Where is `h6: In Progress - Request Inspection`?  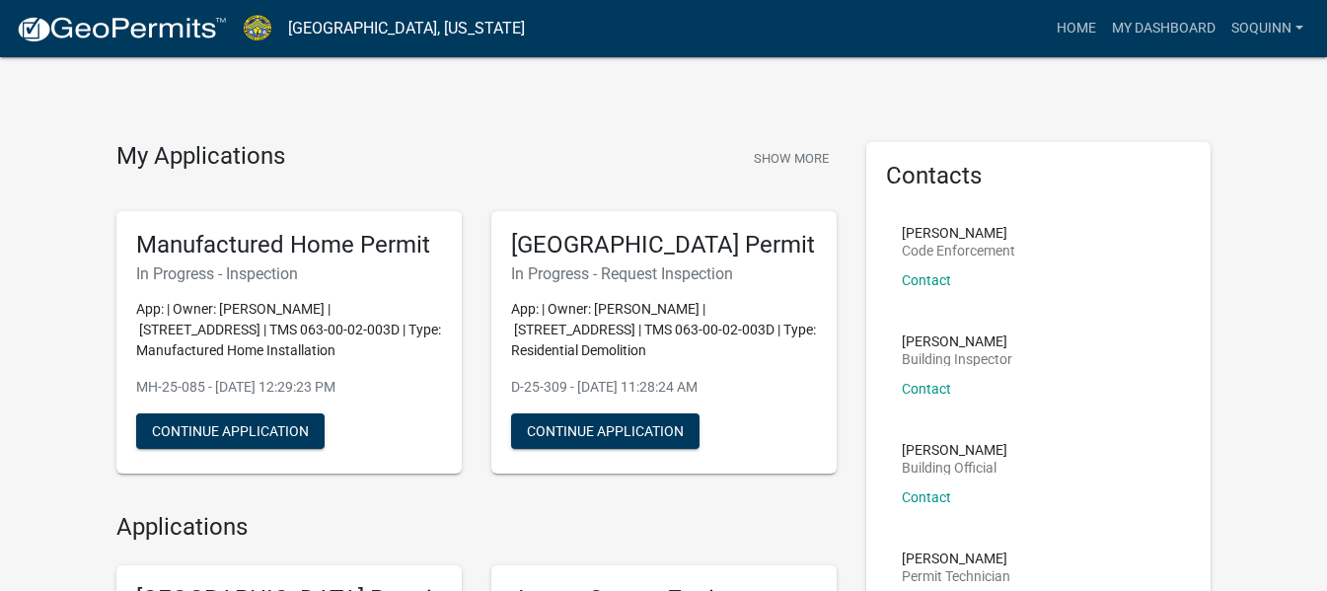
h6: In Progress - Request Inspection is located at coordinates (664, 273).